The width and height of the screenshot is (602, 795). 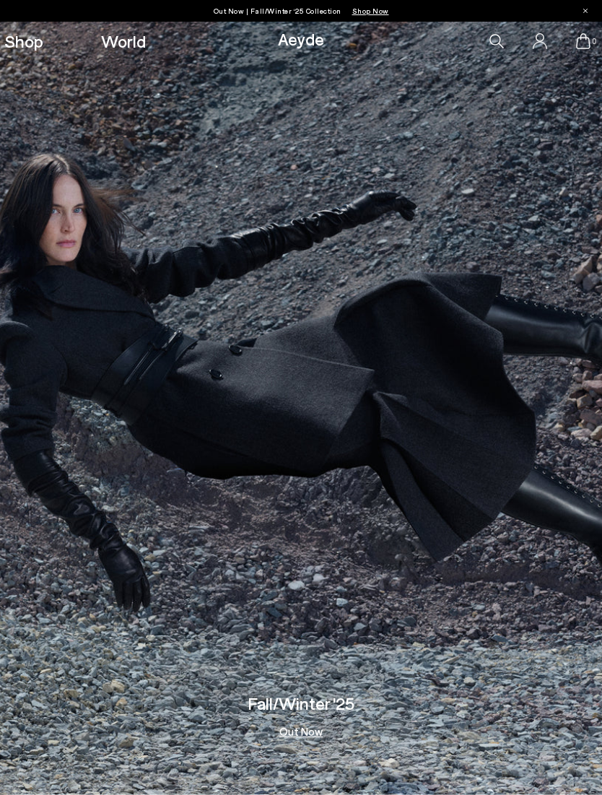 What do you see at coordinates (370, 11) in the screenshot?
I see `span: Navigate to /collections/new-in` at bounding box center [370, 11].